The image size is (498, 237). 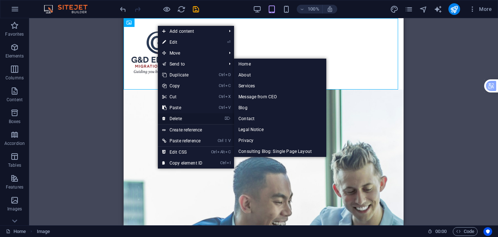 What do you see at coordinates (441, 232) in the screenshot?
I see `span: 00 00` at bounding box center [441, 232].